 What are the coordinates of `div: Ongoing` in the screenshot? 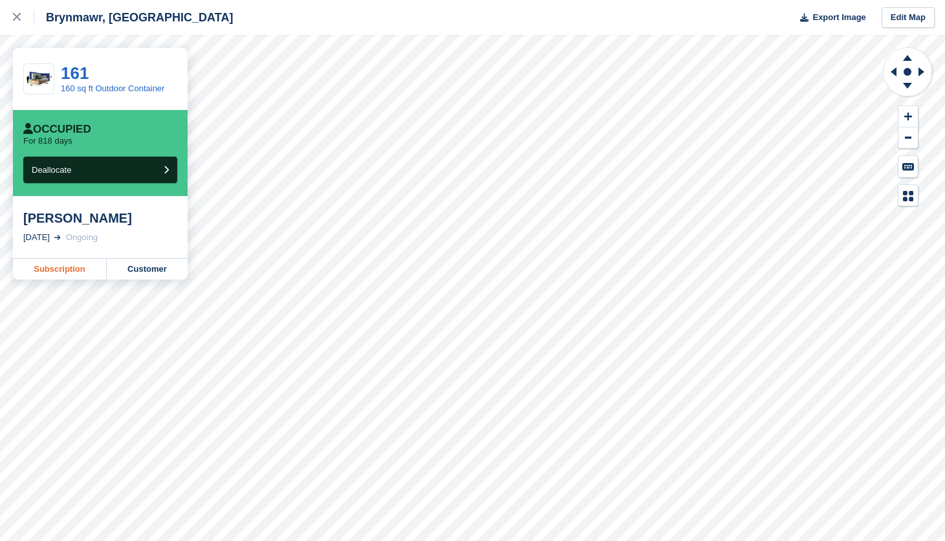 It's located at (82, 237).